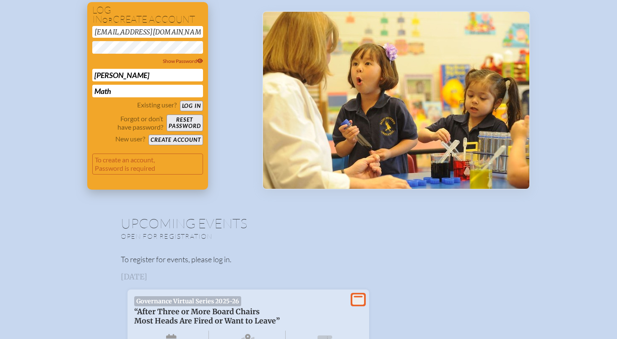  What do you see at coordinates (183, 61) in the screenshot?
I see `span: Show Password` at bounding box center [183, 61].